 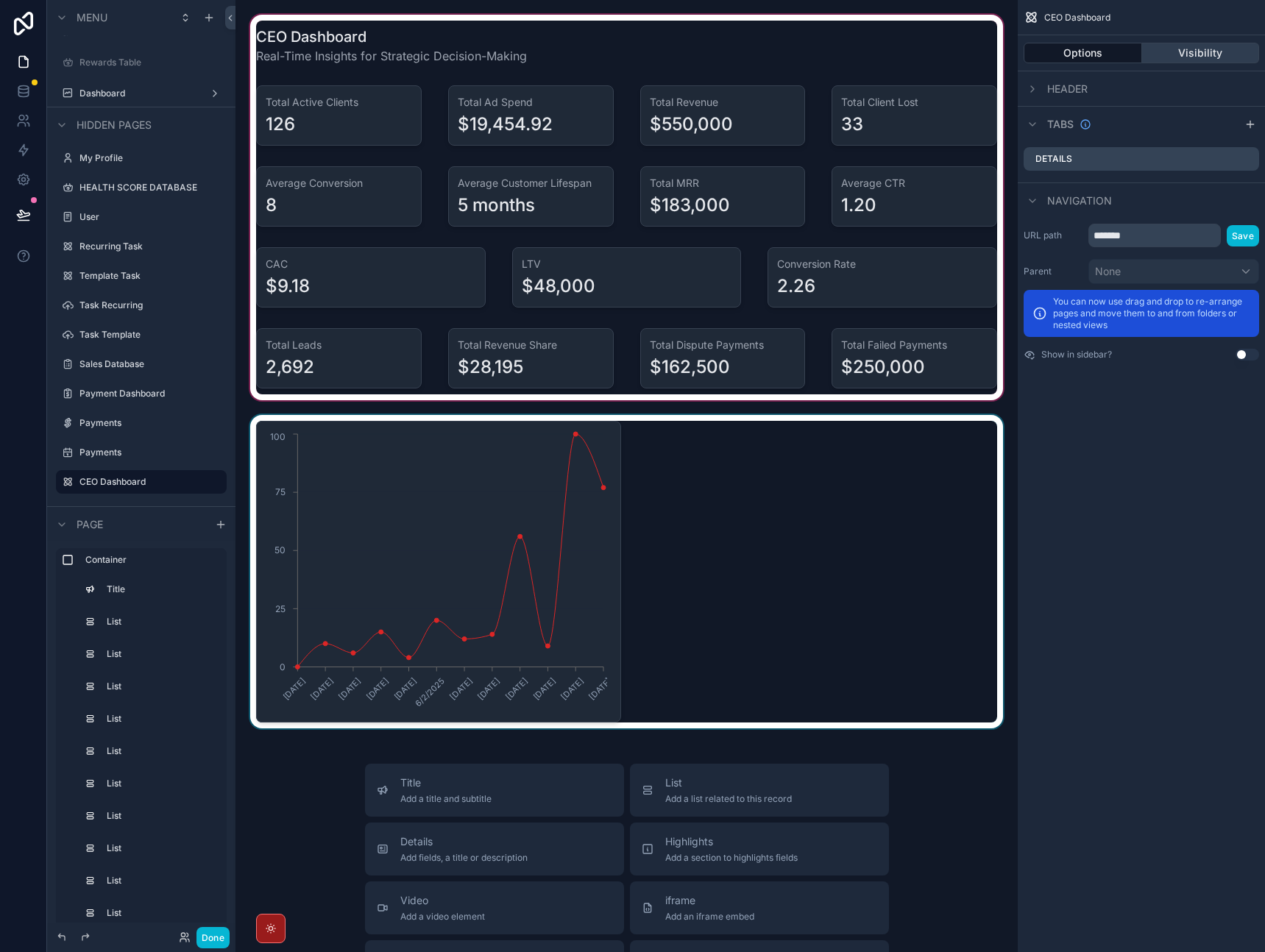 I want to click on a: Sales Database, so click(x=151, y=364).